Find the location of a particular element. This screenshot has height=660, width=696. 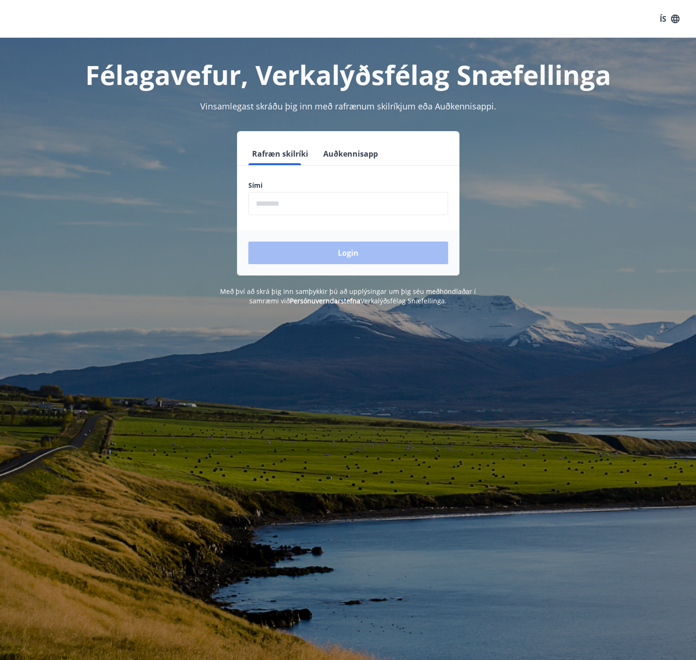

a: Persónuverndarstefna is located at coordinates (325, 300).